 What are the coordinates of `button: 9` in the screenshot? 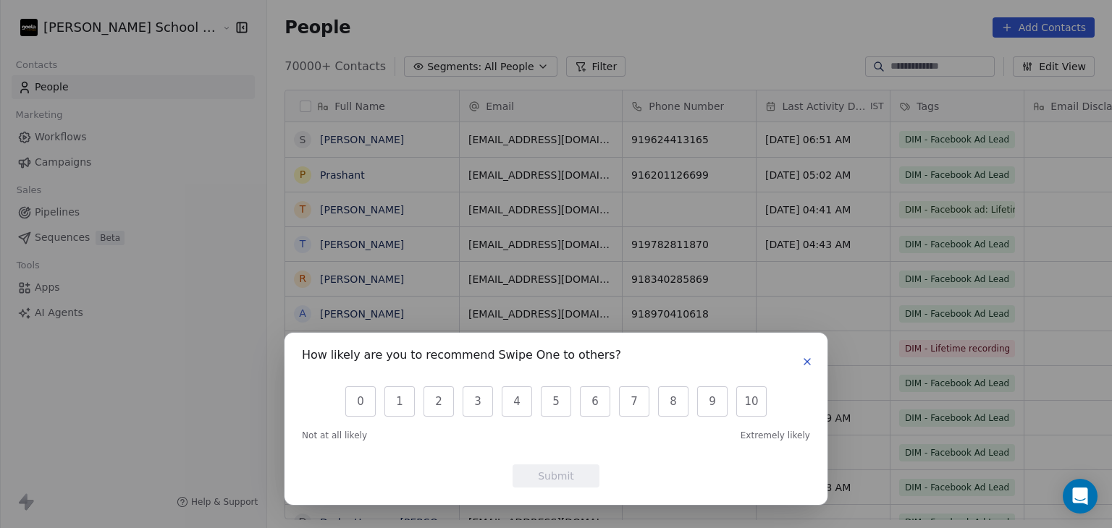 It's located at (712, 402).